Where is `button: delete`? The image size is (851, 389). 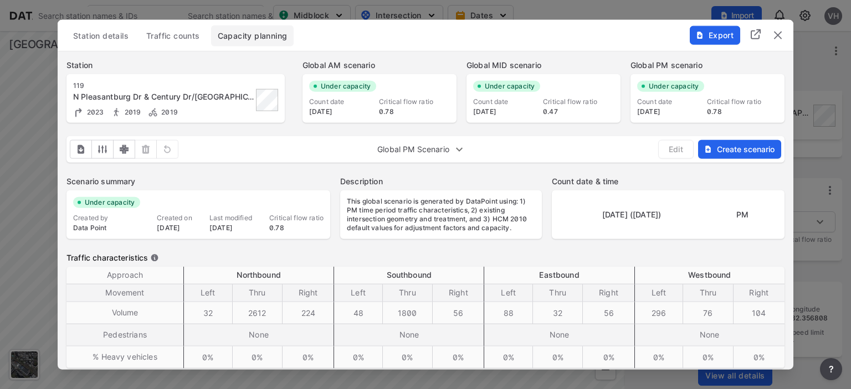 button: delete is located at coordinates (778, 35).